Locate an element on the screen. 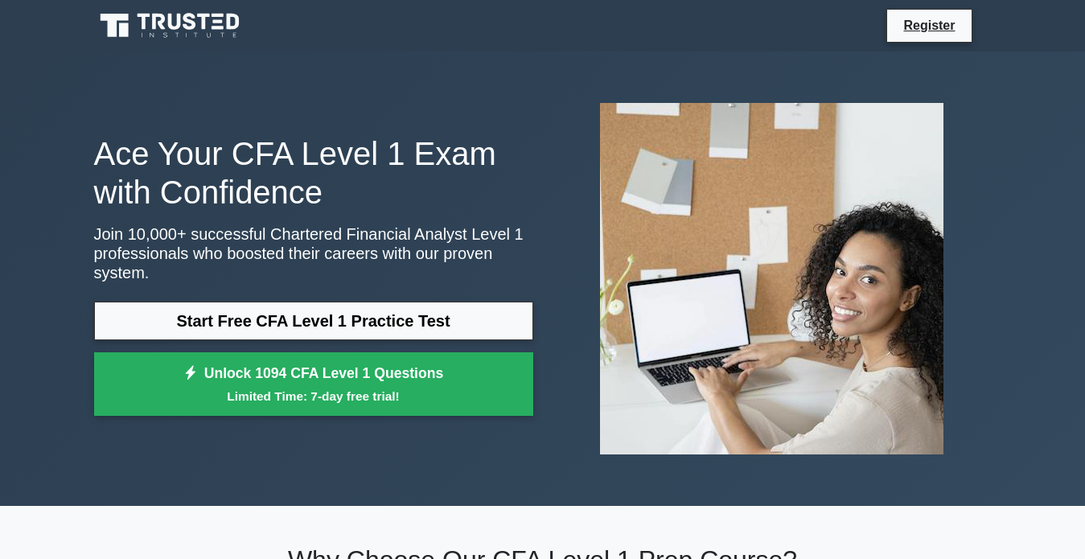 This screenshot has height=559, width=1085. a: Unlock 1094 CFA Level 1 QuestionsLimited Time: 7-day free trial! is located at coordinates (314, 384).